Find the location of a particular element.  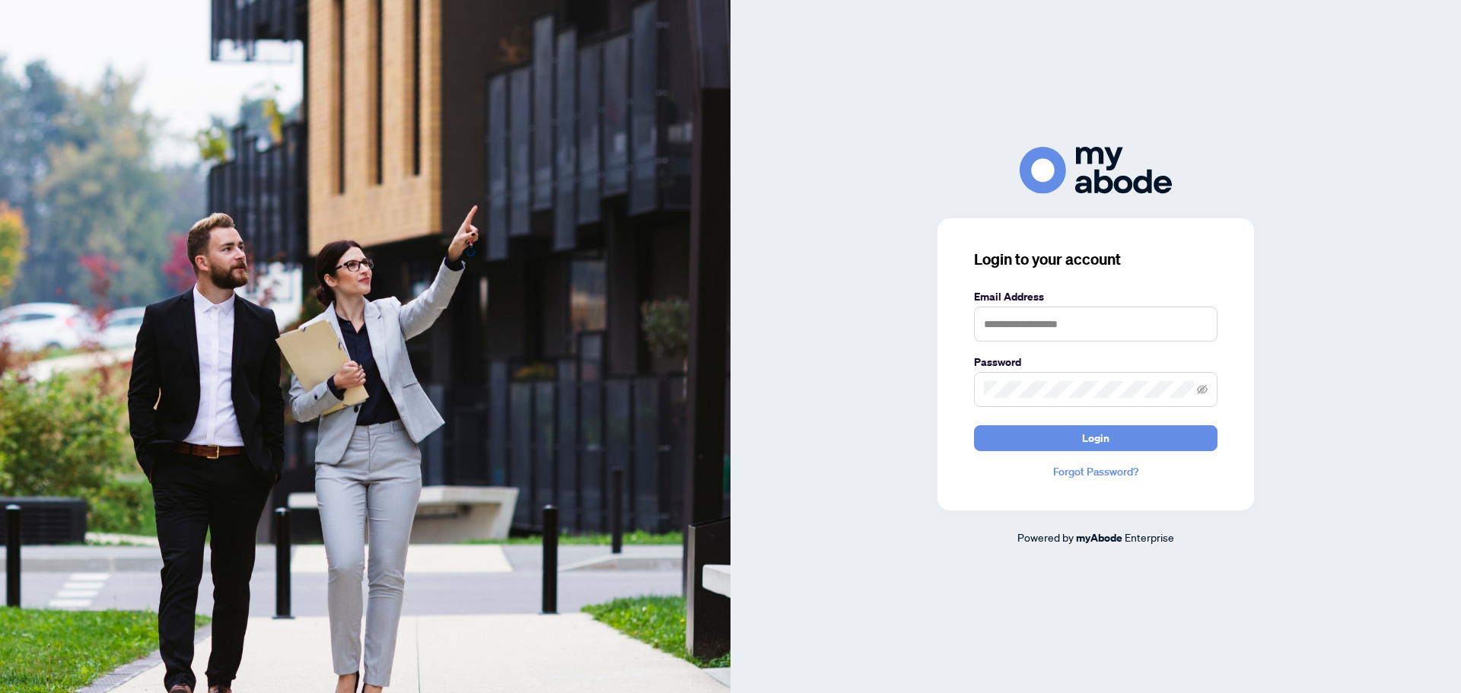

label: Password is located at coordinates (1096, 362).